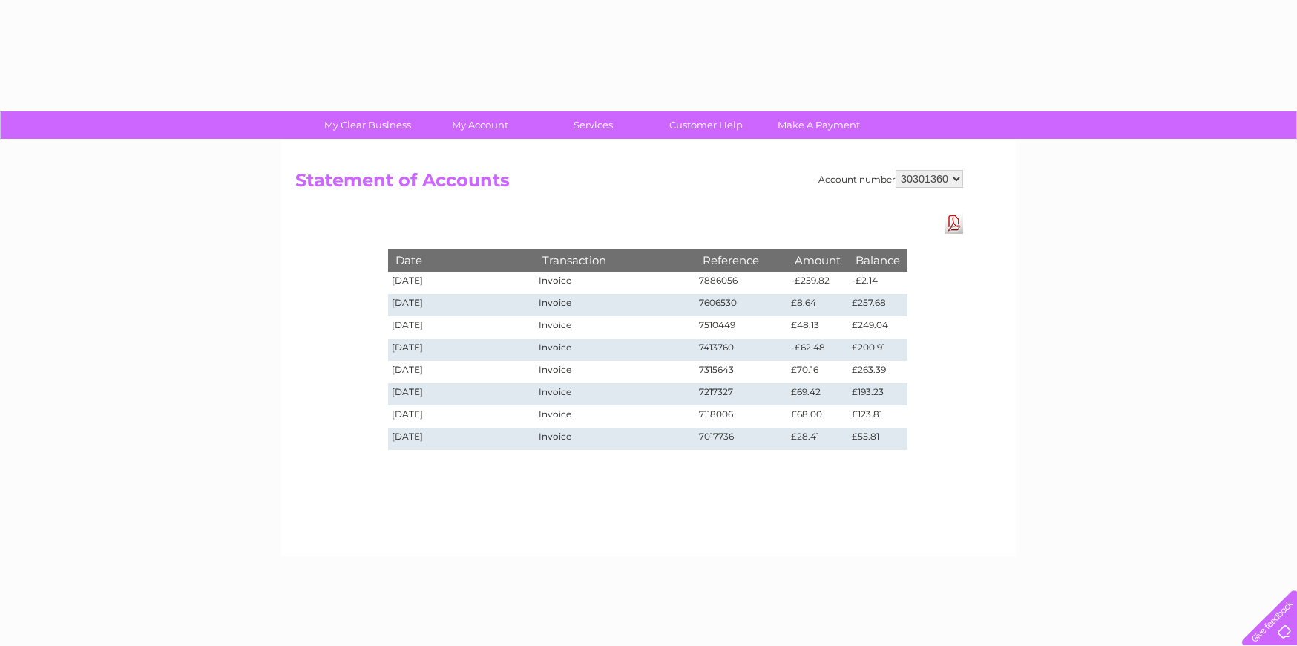  Describe the element at coordinates (741, 283) in the screenshot. I see `td: 7886056` at that location.